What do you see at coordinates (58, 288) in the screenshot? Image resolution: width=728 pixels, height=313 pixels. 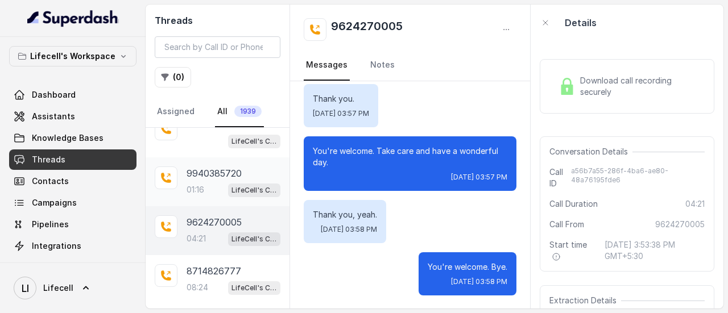 I see `span: Lifecell` at bounding box center [58, 288].